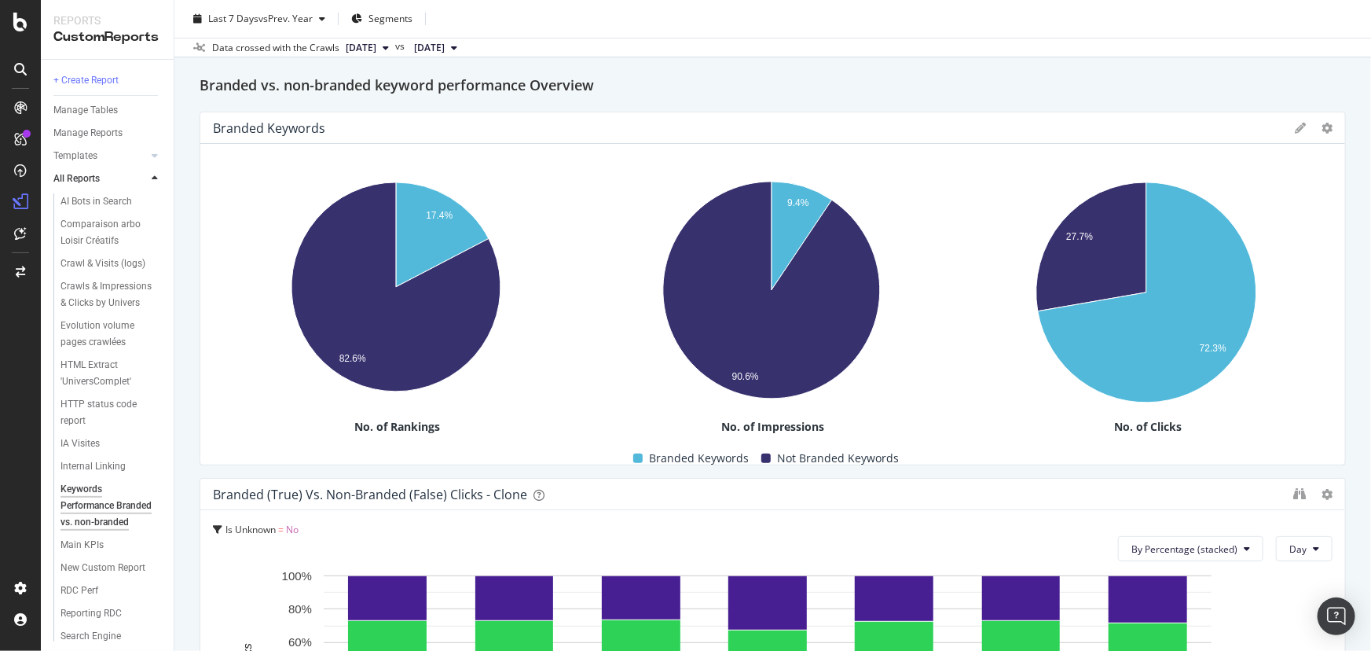 The height and width of the screenshot is (651, 1371). I want to click on a: Reporting RDC, so click(112, 613).